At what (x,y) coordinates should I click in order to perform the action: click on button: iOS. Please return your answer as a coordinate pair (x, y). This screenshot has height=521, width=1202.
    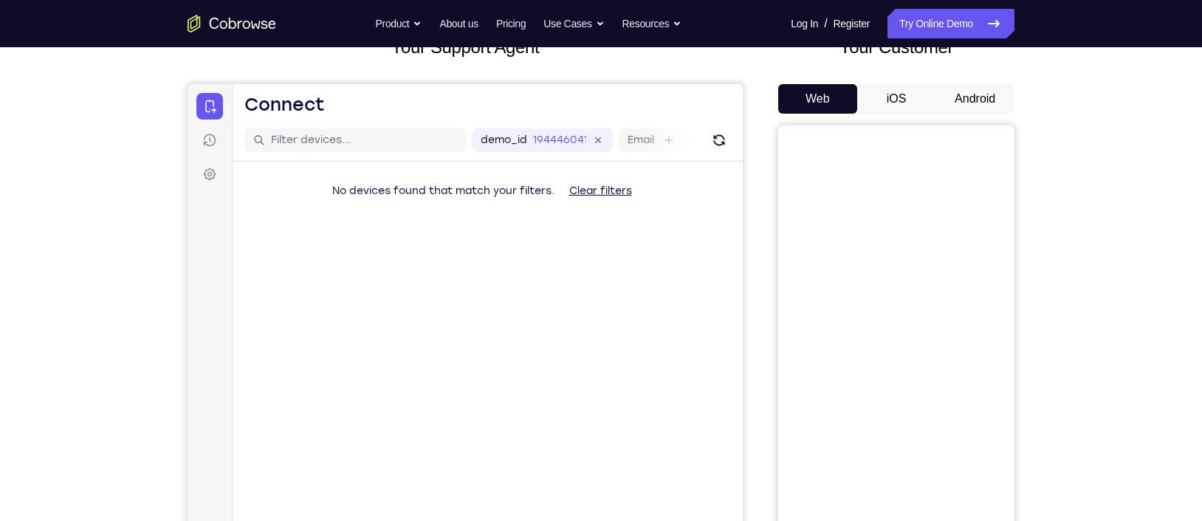
    Looking at the image, I should click on (896, 99).